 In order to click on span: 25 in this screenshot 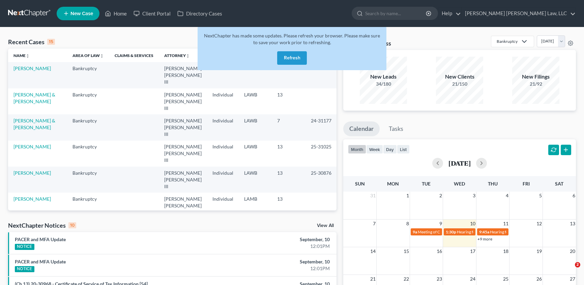, I will do `click(506, 279)`.